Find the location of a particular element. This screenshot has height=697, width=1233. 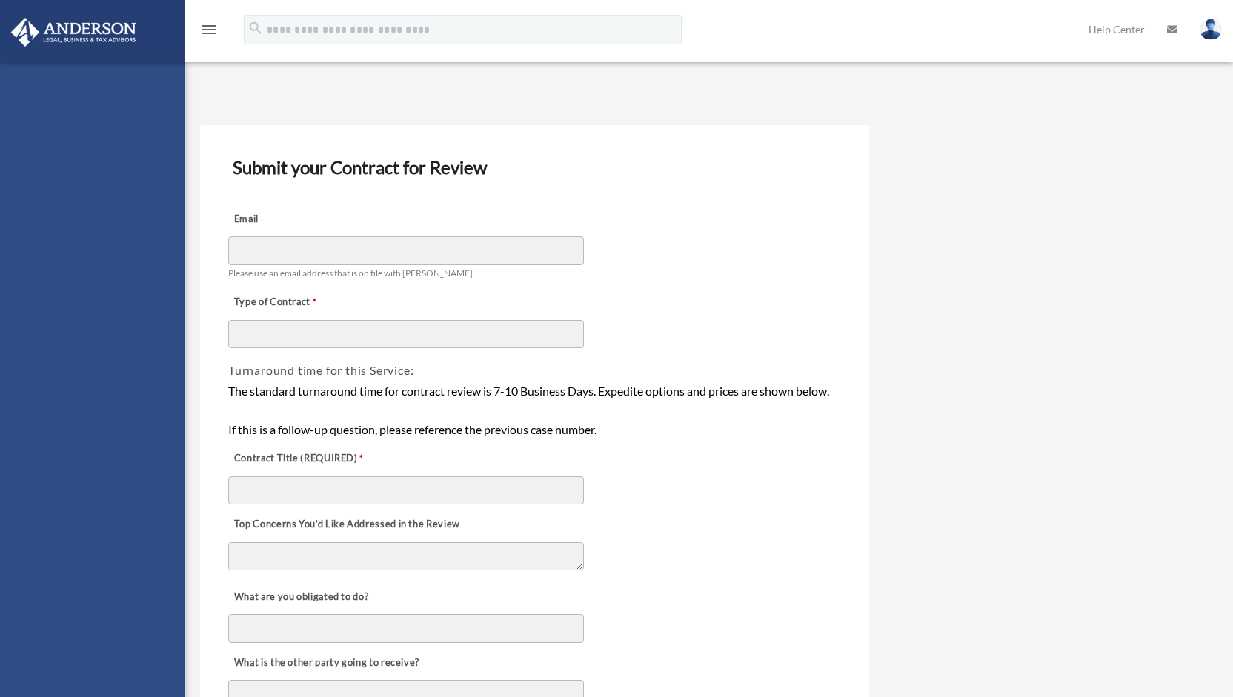

label: Contract Title (REQUIRED) is located at coordinates (302, 459).